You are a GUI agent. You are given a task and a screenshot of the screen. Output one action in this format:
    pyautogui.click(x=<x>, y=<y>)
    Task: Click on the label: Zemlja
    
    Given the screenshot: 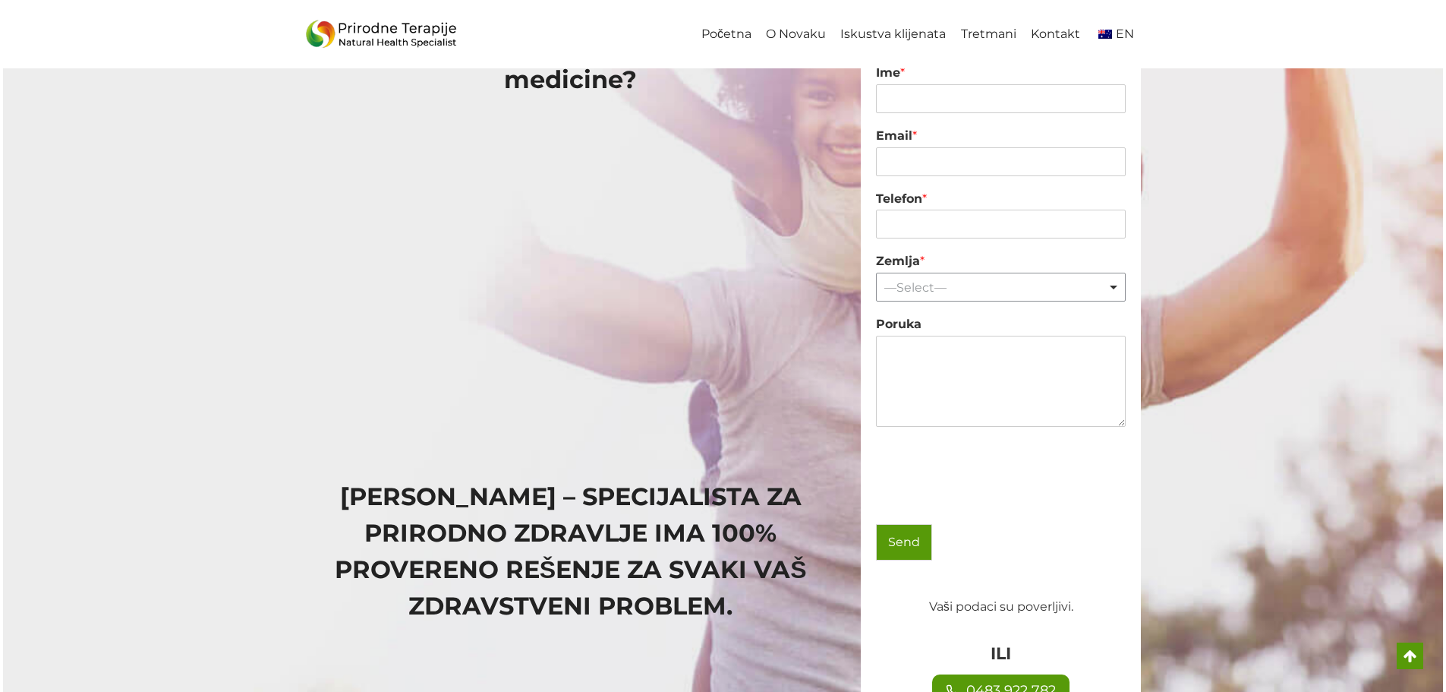 What is the action you would take?
    pyautogui.click(x=1001, y=261)
    